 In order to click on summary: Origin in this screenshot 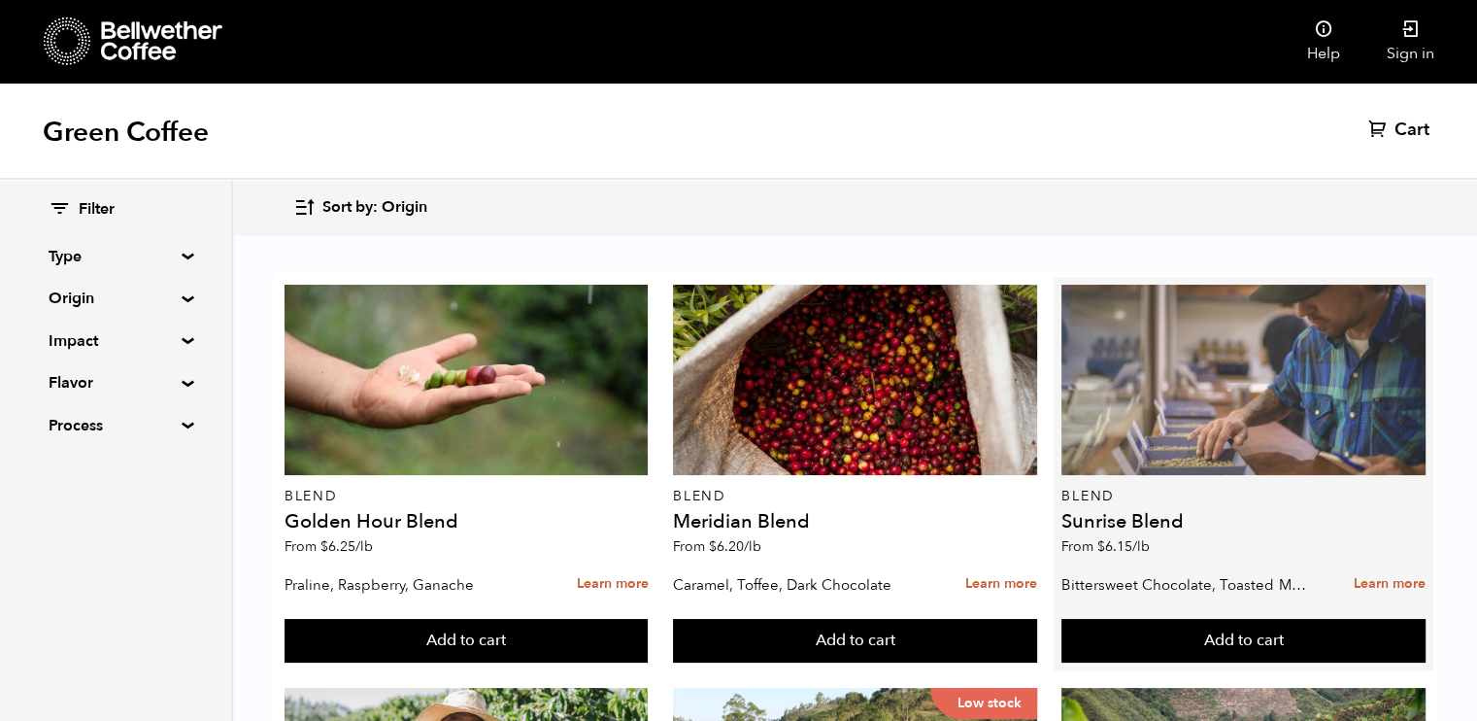, I will do `click(116, 298)`.